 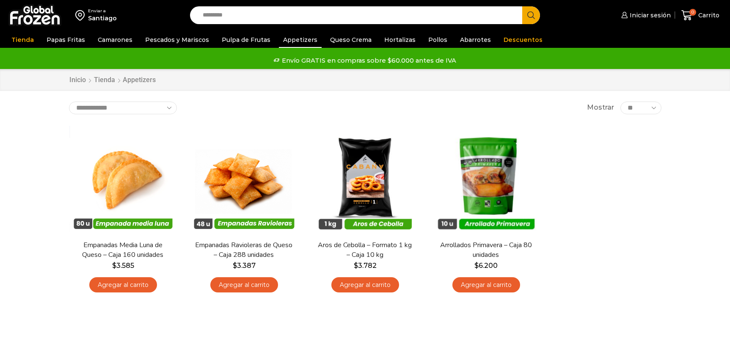 I want to click on a: Queso Crema, so click(x=351, y=40).